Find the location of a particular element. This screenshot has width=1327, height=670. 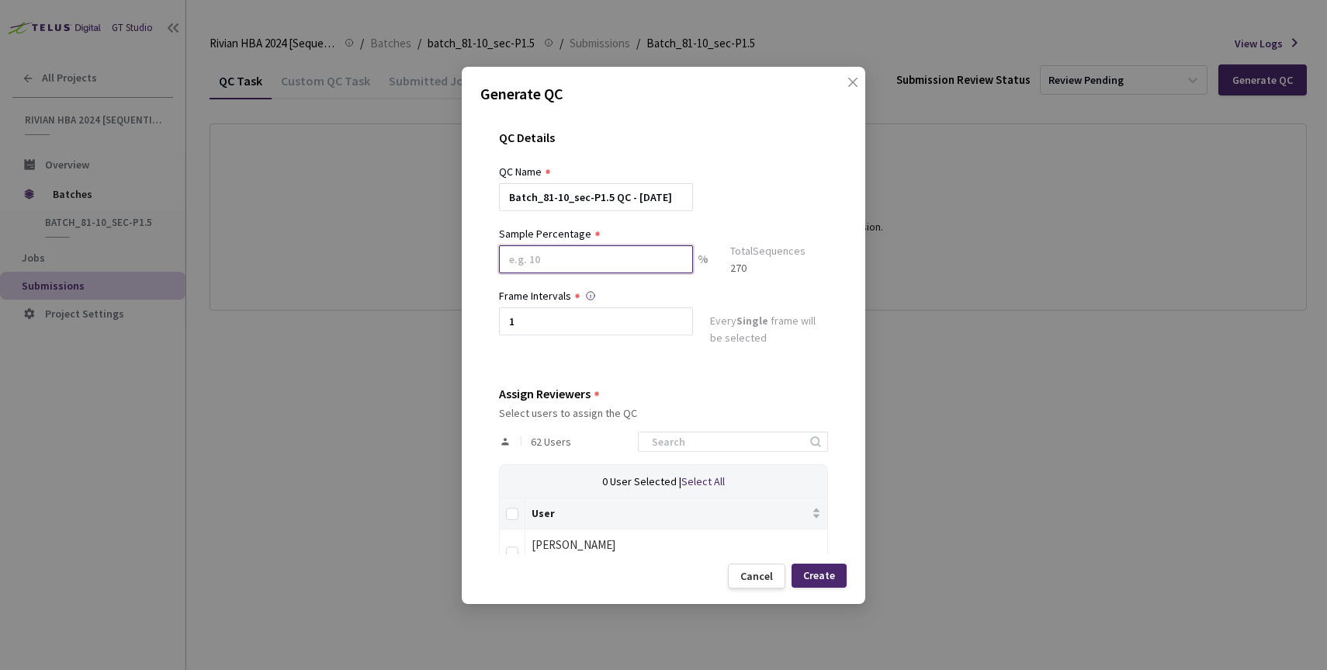

span: close is located at coordinates (853, 98).